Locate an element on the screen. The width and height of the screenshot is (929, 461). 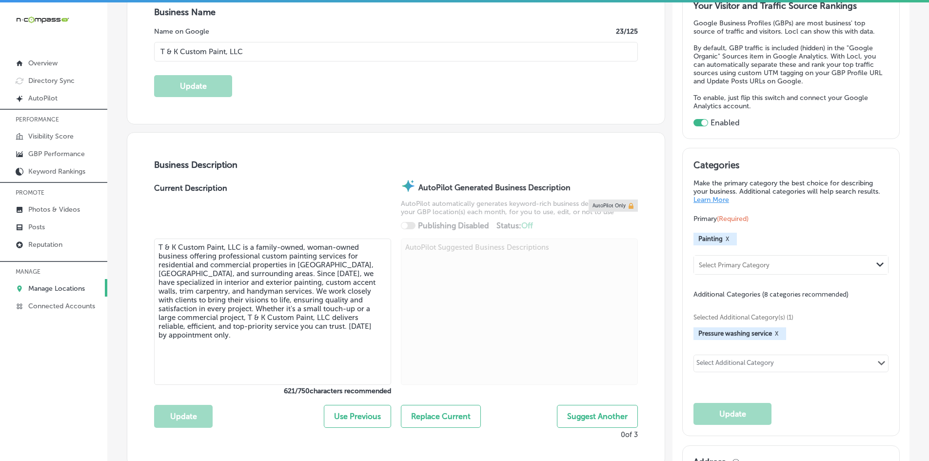
p: To enable, just flip this switch and connect your Google Analytics account. is located at coordinates (791, 102).